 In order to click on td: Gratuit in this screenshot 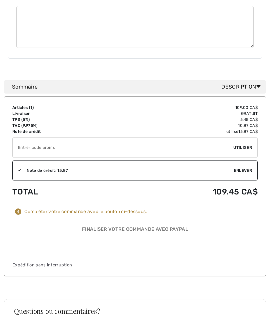, I will do `click(182, 114)`.